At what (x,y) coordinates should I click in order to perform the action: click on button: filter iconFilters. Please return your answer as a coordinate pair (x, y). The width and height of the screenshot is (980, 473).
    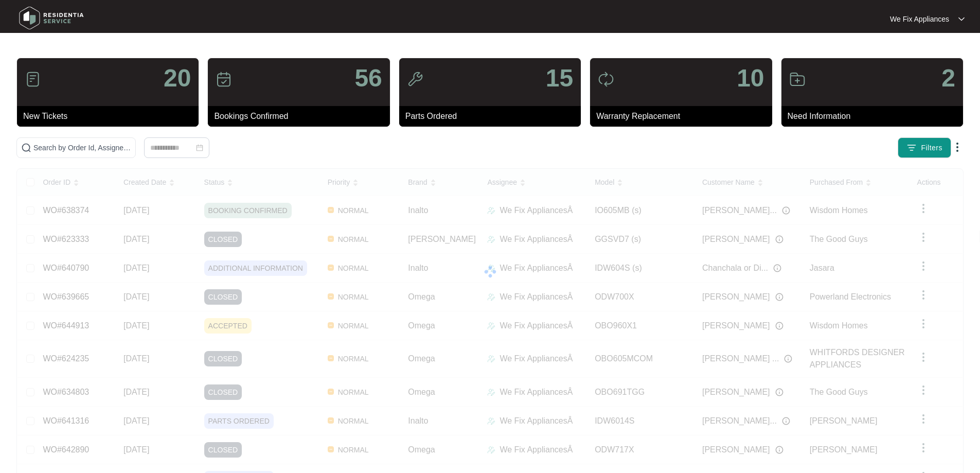
    Looking at the image, I should click on (924, 148).